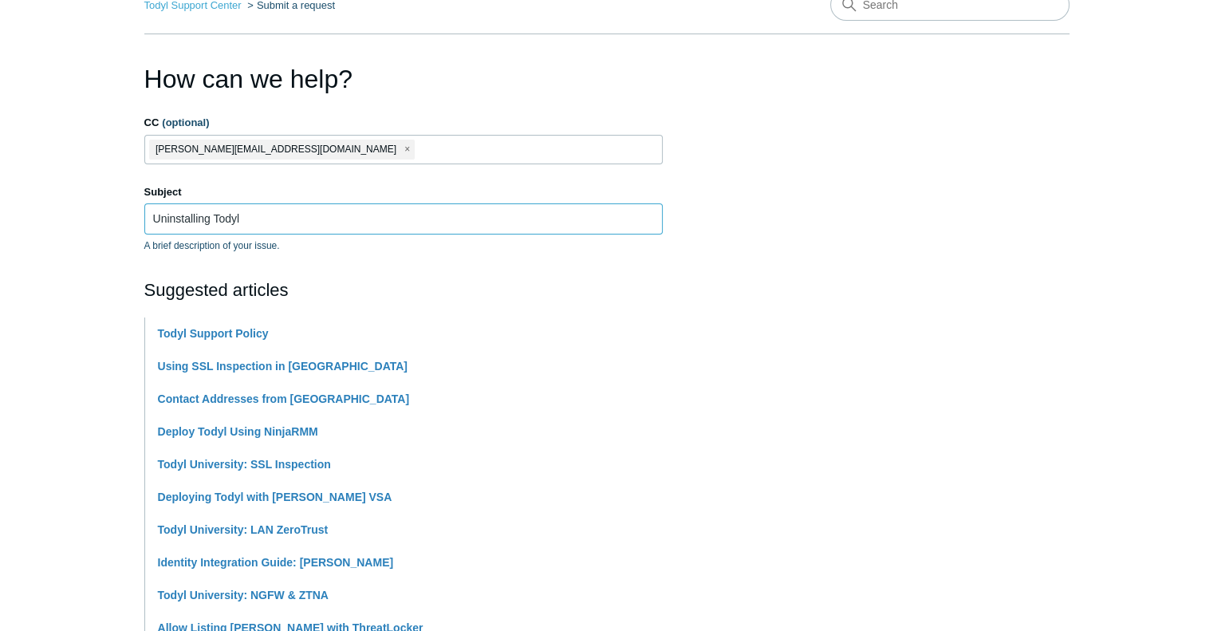  Describe the element at coordinates (185, 122) in the screenshot. I see `span: (optional)` at that location.